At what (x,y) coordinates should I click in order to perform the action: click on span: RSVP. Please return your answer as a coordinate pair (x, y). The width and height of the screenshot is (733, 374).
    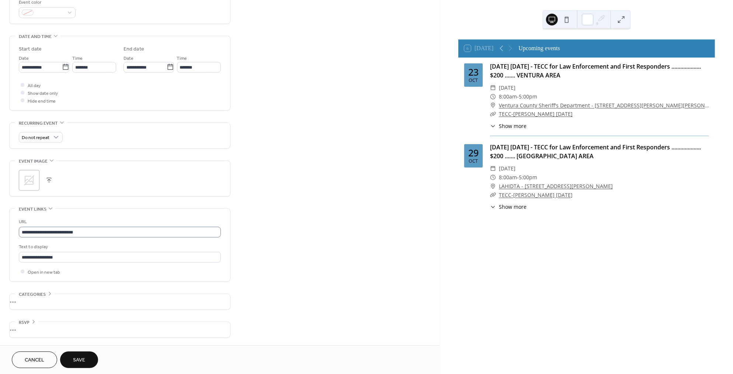
    Looking at the image, I should click on (24, 322).